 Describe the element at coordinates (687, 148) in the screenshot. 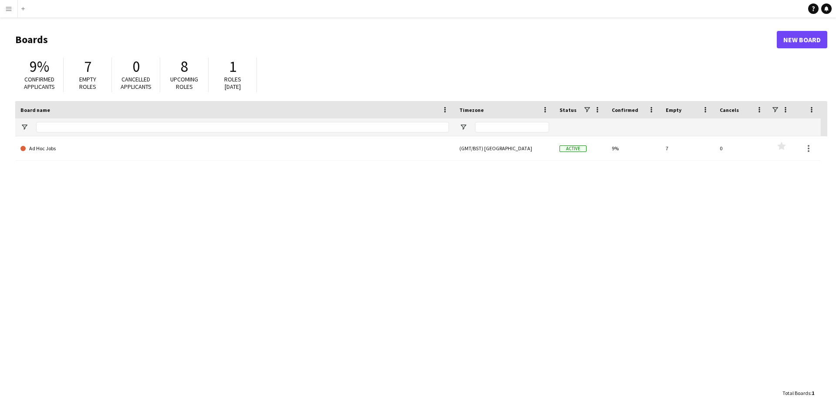

I see `div: 7` at that location.